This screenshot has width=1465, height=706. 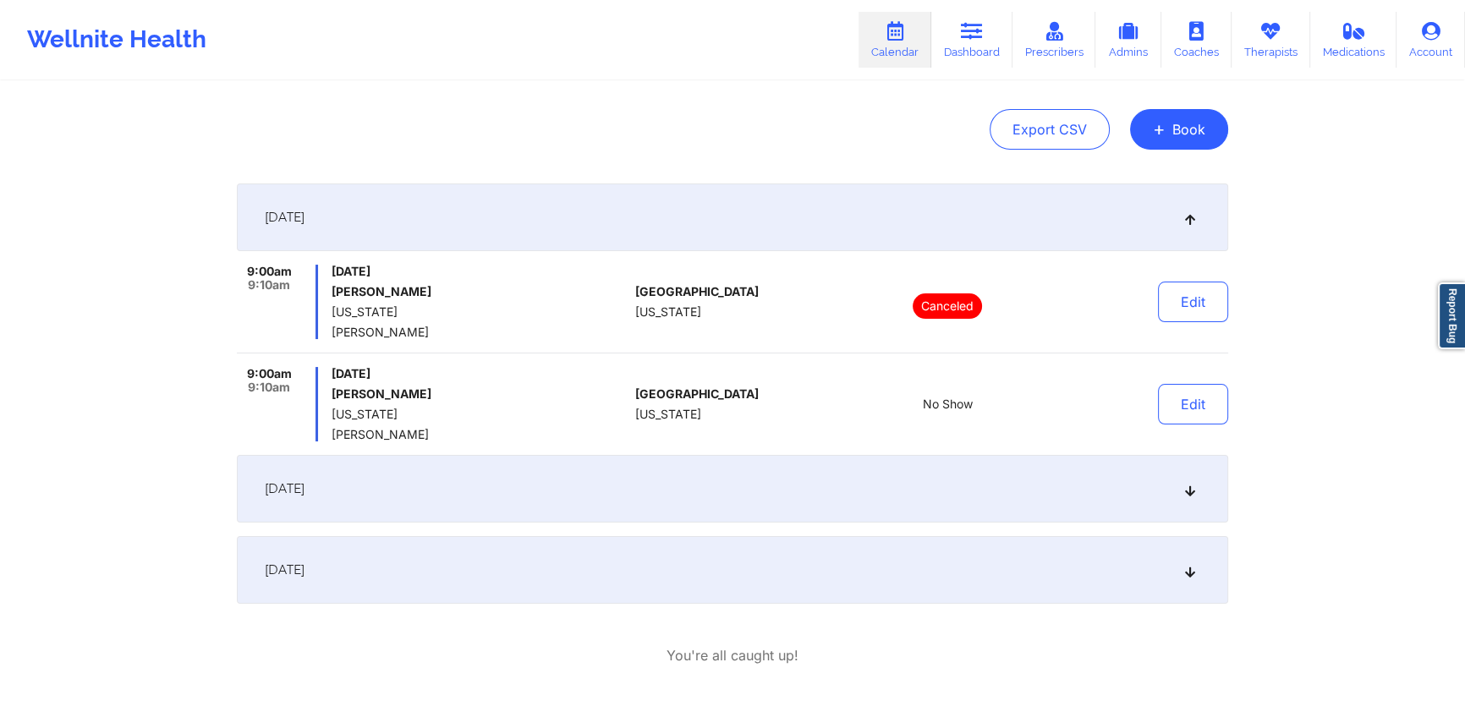 I want to click on a: Account, so click(x=1431, y=40).